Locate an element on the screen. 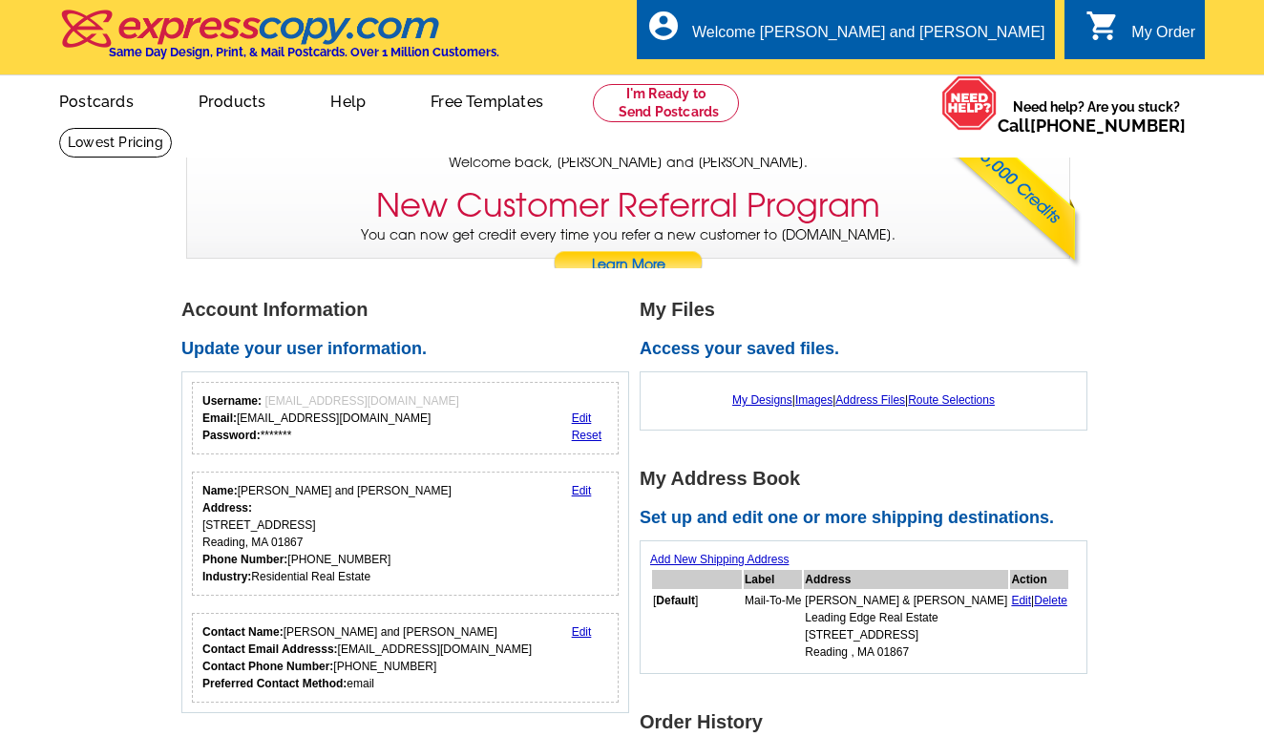 Image resolution: width=1264 pixels, height=737 pixels. strong: Password: is located at coordinates (231, 435).